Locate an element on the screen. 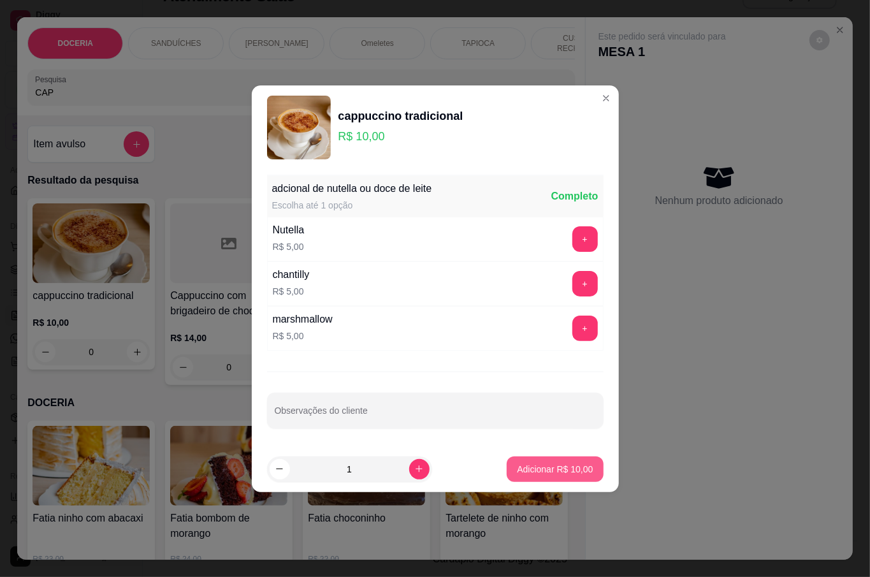 This screenshot has height=577, width=870. button: increase-product-quantity is located at coordinates (419, 469).